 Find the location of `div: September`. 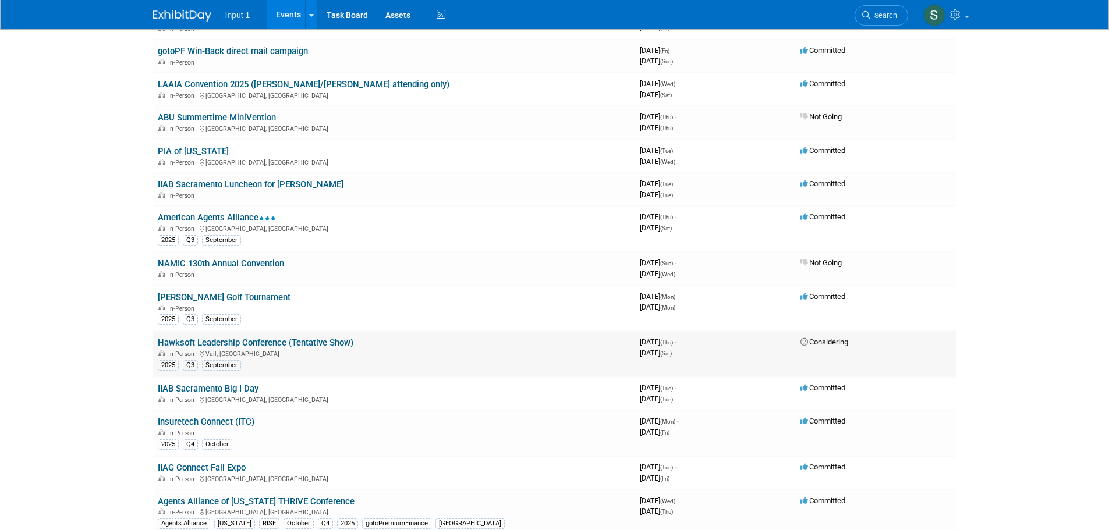

div: September is located at coordinates (221, 240).